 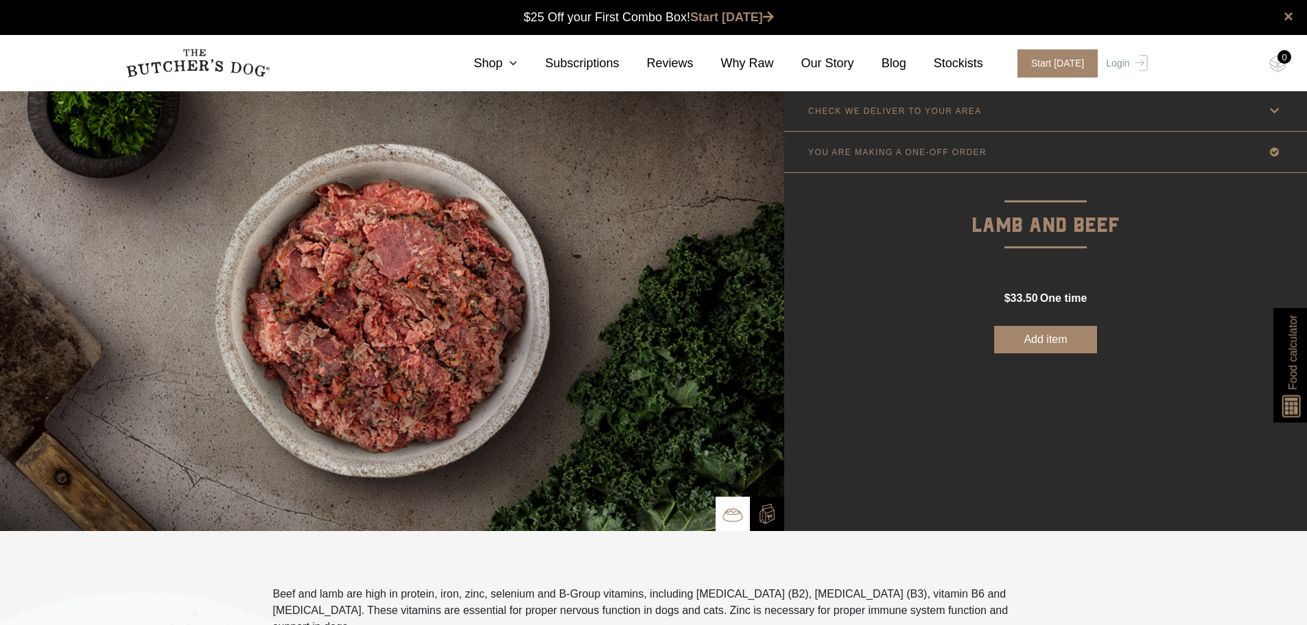 What do you see at coordinates (1064, 298) in the screenshot?
I see `span: one time` at bounding box center [1064, 298].